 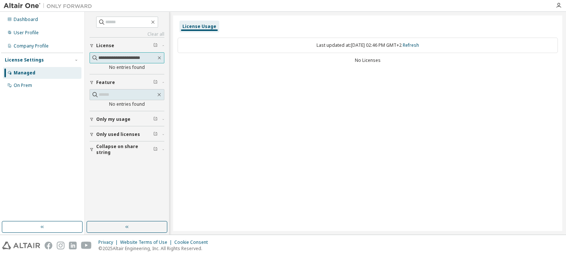 I want to click on button: Collapse on share string, so click(x=127, y=150).